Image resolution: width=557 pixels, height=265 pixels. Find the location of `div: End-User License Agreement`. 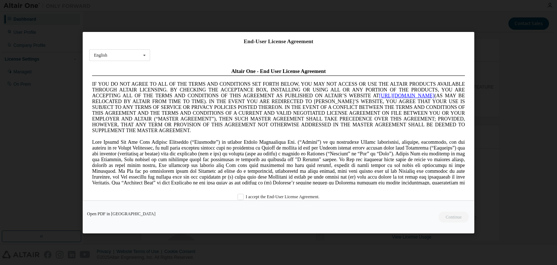

div: End-User License Agreement is located at coordinates (279, 41).